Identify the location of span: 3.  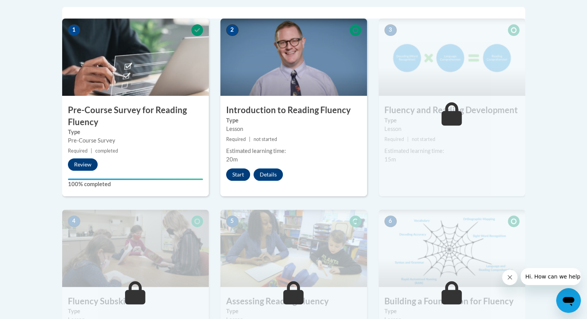
(390, 30).